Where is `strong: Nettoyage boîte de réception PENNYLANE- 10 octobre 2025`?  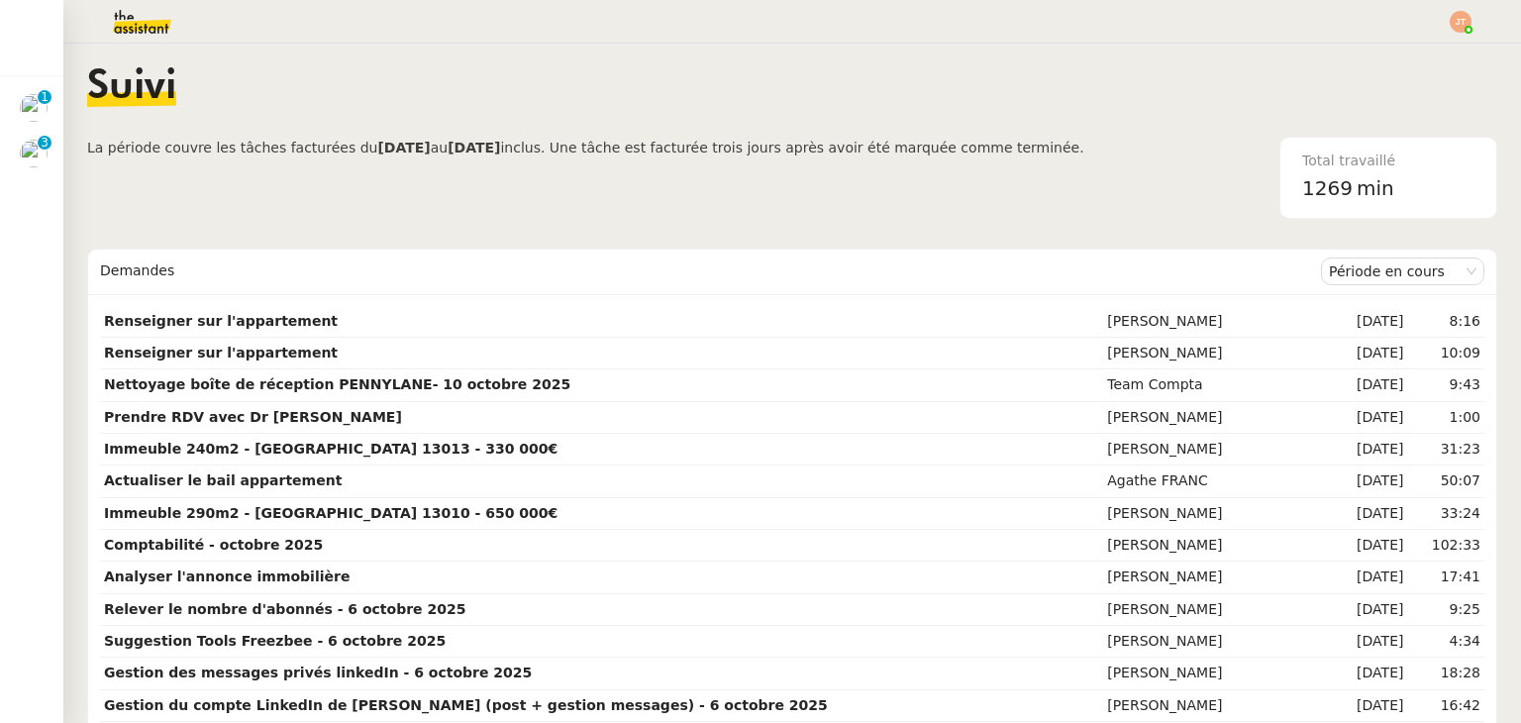
strong: Nettoyage boîte de réception PENNYLANE- 10 octobre 2025 is located at coordinates (337, 384).